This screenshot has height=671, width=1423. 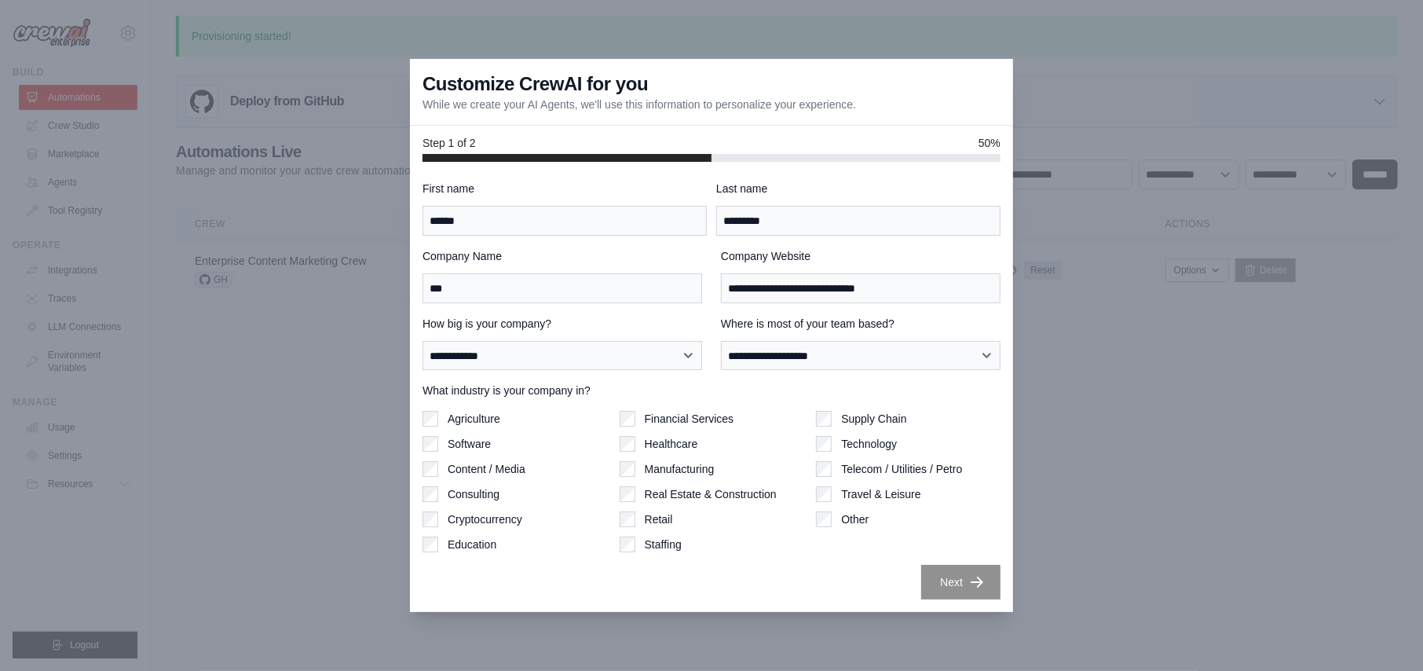 I want to click on label: Last name, so click(x=858, y=188).